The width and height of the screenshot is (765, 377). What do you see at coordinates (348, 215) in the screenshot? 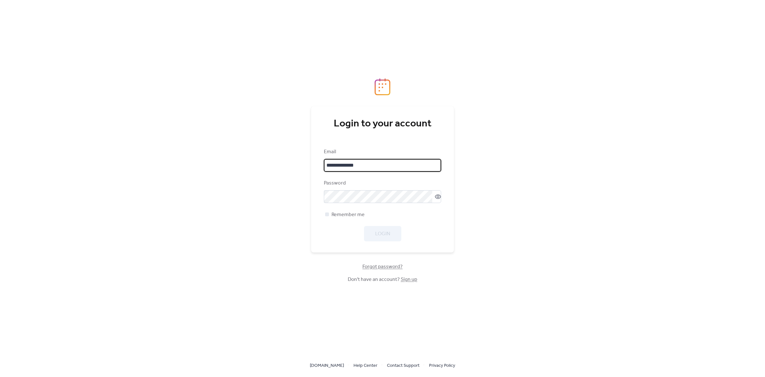
I see `span: Remember me` at bounding box center [348, 215].